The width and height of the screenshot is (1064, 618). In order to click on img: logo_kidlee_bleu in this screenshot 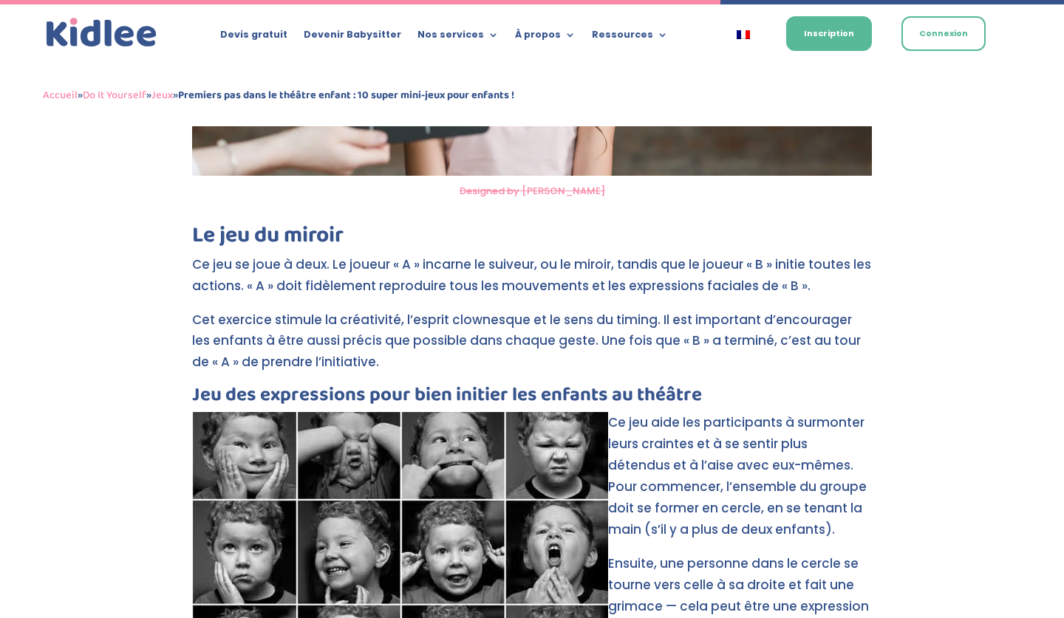, I will do `click(101, 33)`.